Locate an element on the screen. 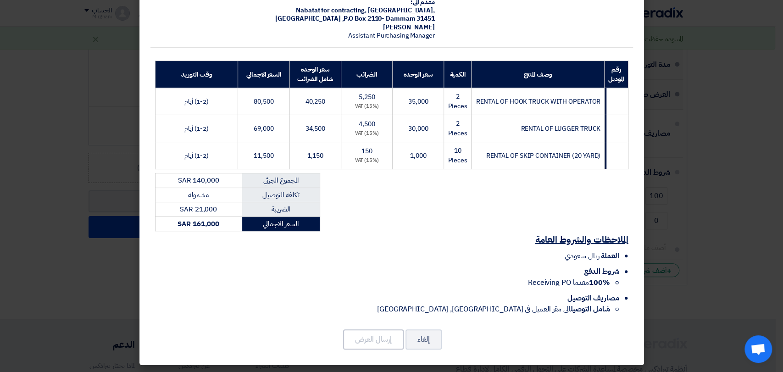  td: الضريبة is located at coordinates (281, 210).